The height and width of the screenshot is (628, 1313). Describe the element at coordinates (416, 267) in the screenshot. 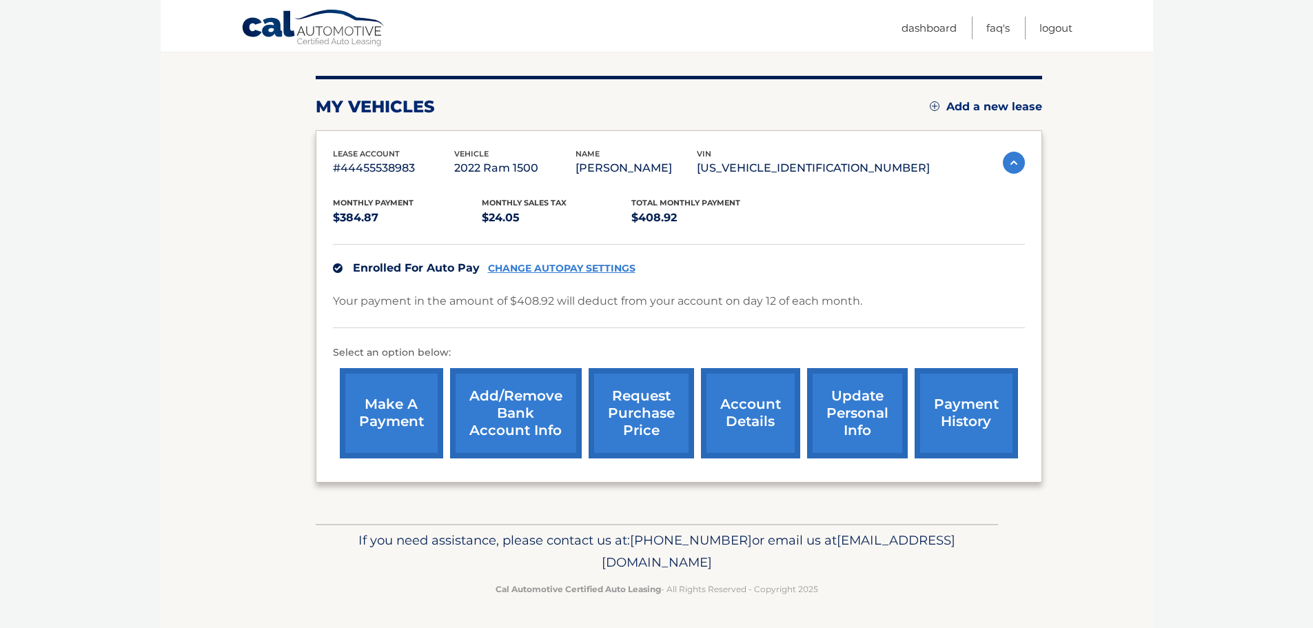

I see `span: Enrolled For Auto Pay` at that location.